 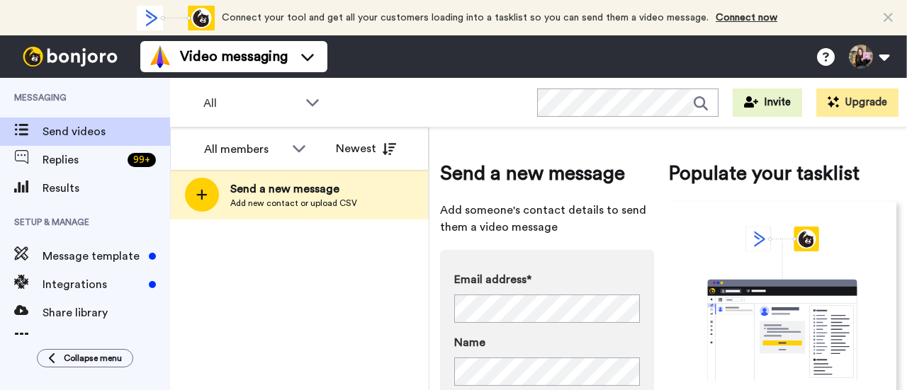 What do you see at coordinates (234, 57) in the screenshot?
I see `span: Video messaging` at bounding box center [234, 57].